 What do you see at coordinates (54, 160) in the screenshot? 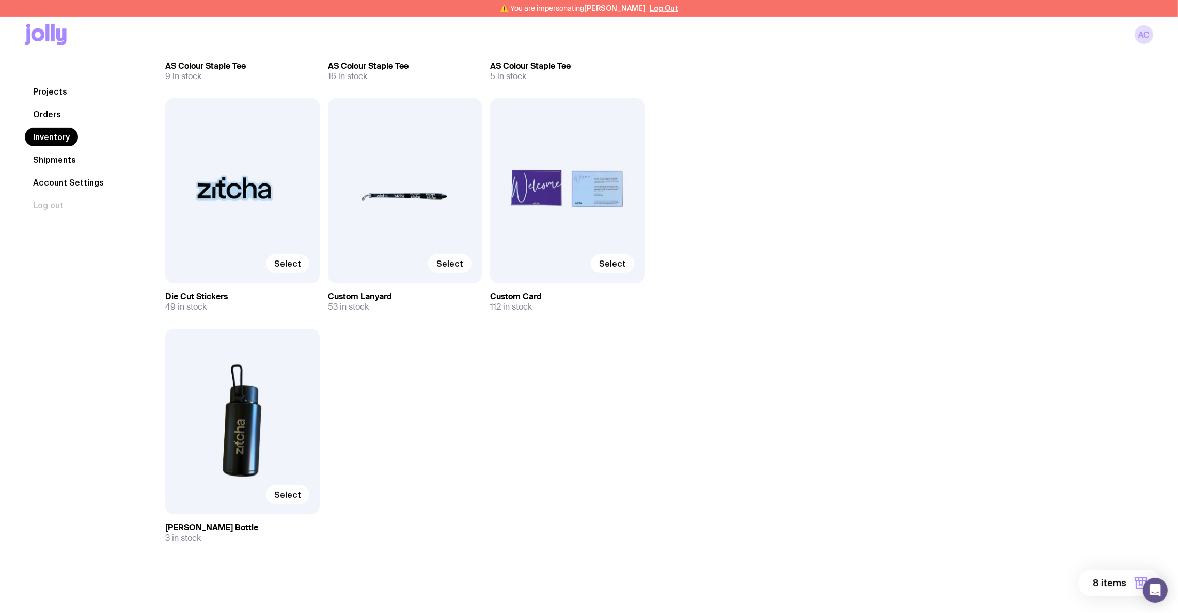
I see `a: Shipments` at bounding box center [54, 160].